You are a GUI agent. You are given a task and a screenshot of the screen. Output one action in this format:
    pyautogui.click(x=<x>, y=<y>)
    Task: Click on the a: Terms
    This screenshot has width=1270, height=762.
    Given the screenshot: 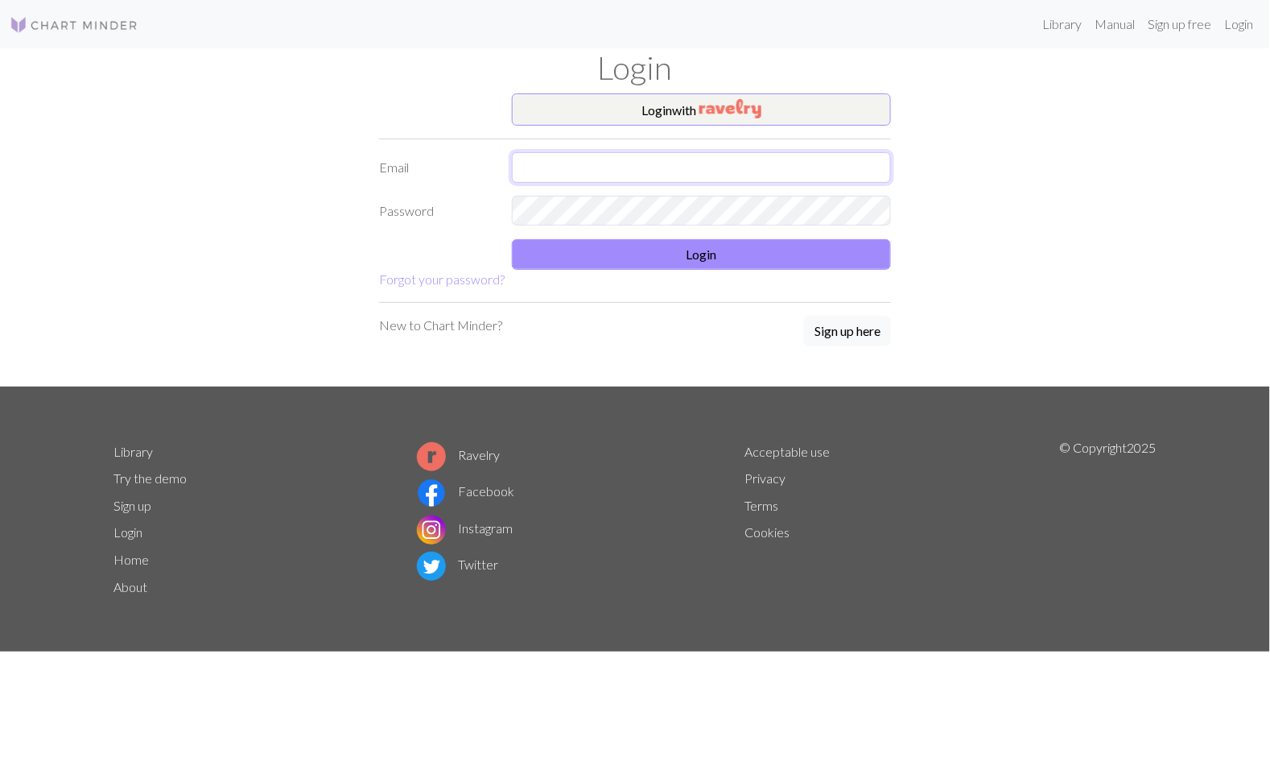 What is the action you would take?
    pyautogui.click(x=762, y=505)
    